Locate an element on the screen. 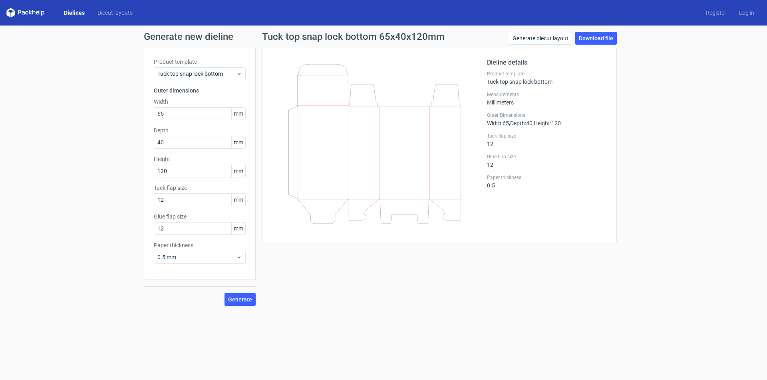 This screenshot has height=380, width=767. a: Register is located at coordinates (715, 13).